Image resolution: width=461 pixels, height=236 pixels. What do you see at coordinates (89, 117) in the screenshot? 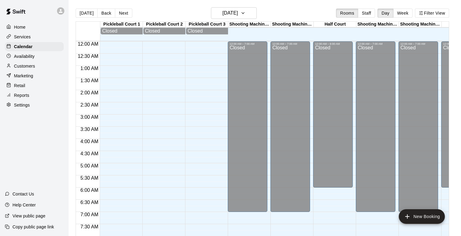
I see `span: 3:00 AM` at bounding box center [89, 117].